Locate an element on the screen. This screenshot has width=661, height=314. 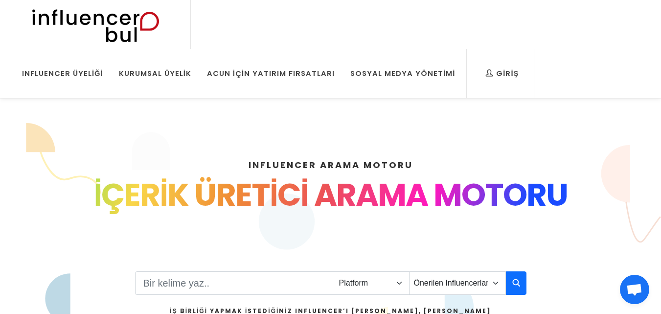
div: Kurumsal Üyelik is located at coordinates (155, 73).